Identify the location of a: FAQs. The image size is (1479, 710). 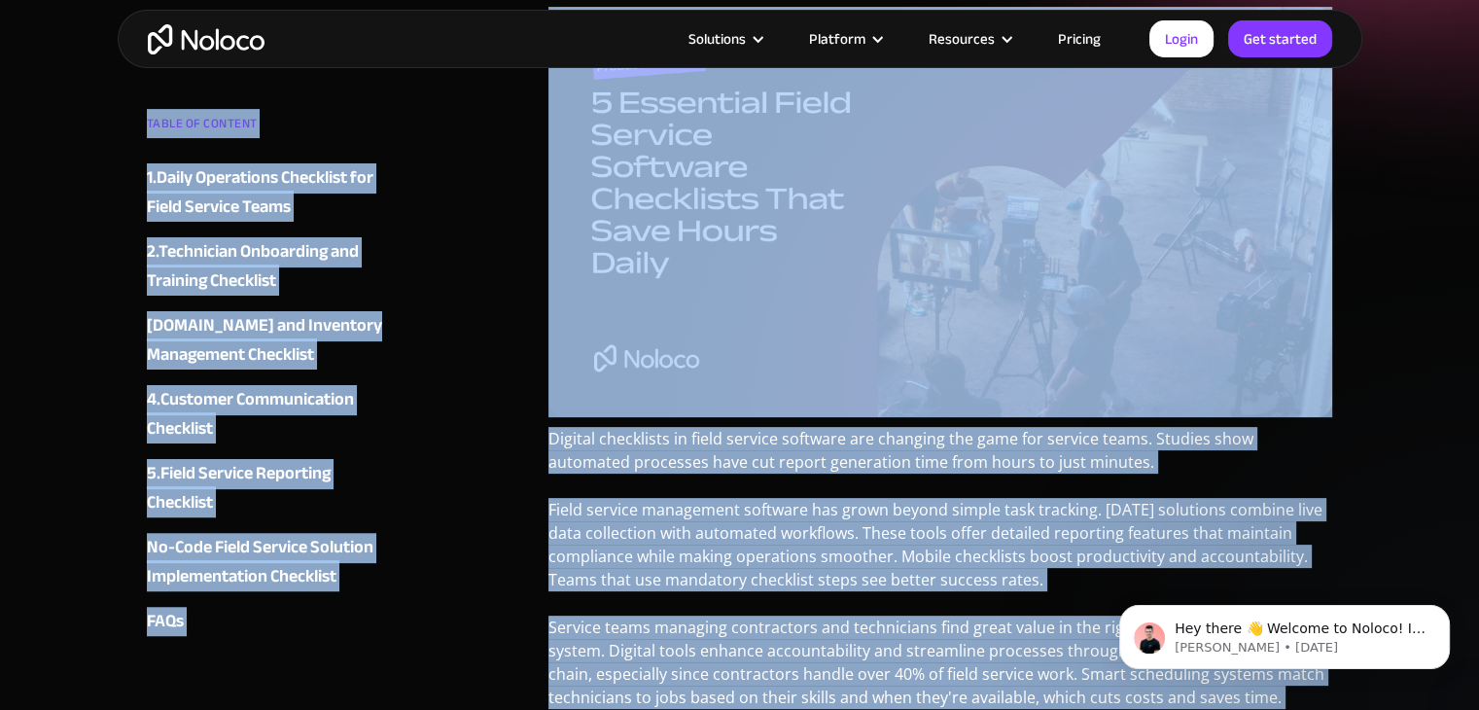
(265, 621).